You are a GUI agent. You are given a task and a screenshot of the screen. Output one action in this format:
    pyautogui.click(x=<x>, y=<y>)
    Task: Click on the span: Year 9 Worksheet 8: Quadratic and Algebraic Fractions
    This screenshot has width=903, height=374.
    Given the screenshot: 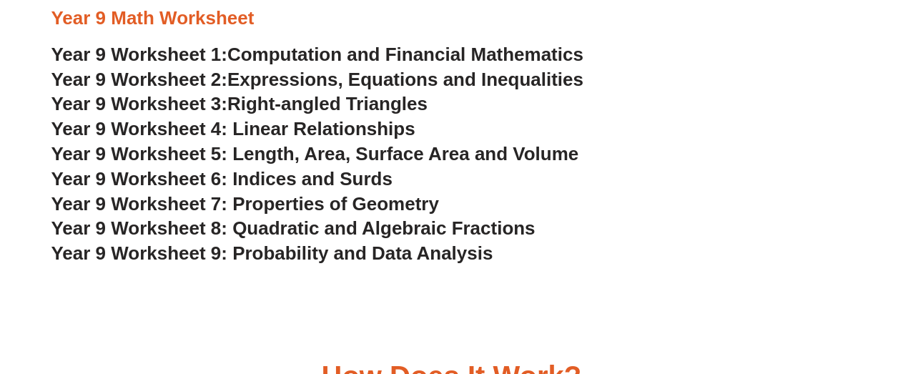 What is the action you would take?
    pyautogui.click(x=293, y=228)
    